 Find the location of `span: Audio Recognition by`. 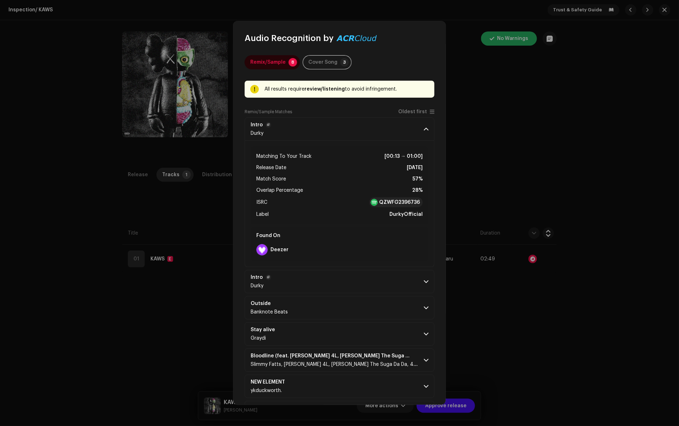

span: Audio Recognition by is located at coordinates (289, 38).